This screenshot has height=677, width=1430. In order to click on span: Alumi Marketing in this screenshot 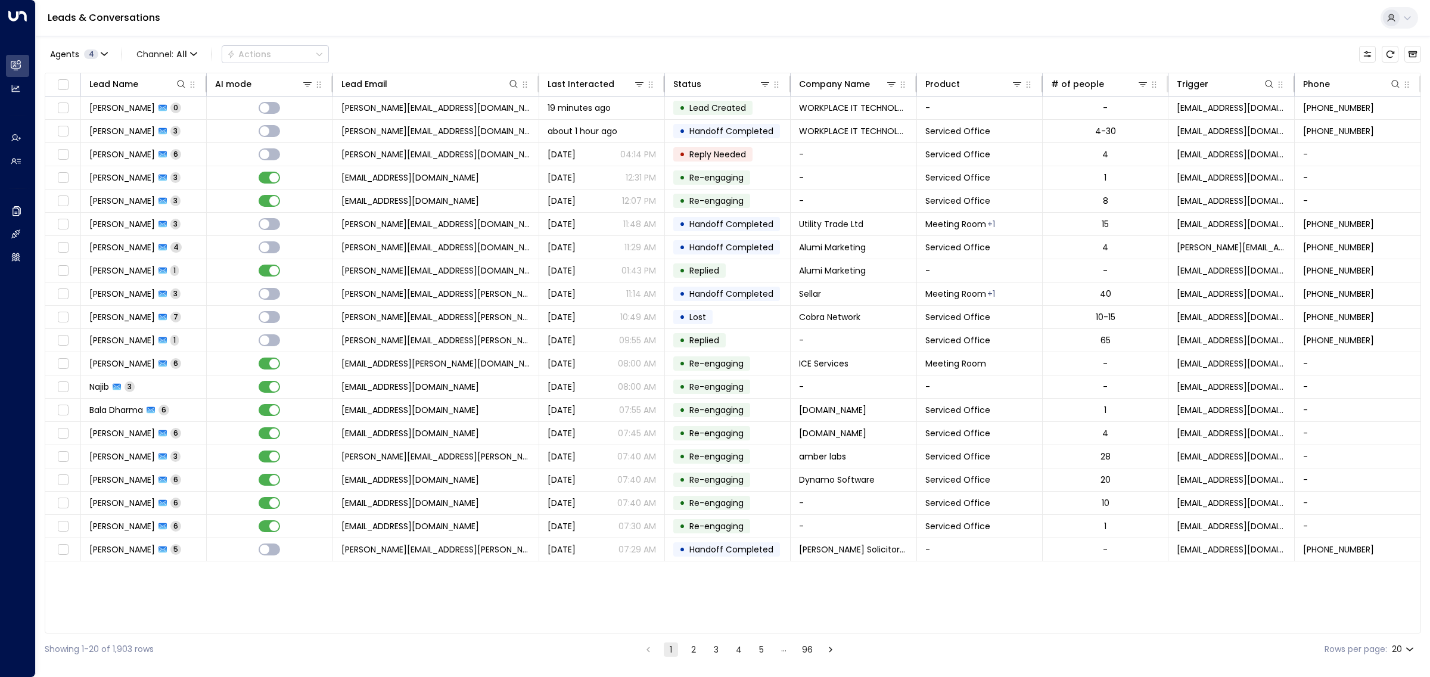, I will do `click(833, 247)`.